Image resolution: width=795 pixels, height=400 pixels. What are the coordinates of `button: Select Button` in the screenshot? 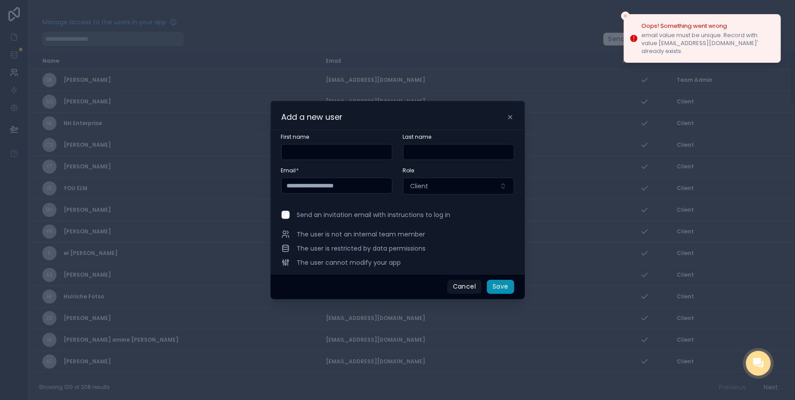 It's located at (459, 186).